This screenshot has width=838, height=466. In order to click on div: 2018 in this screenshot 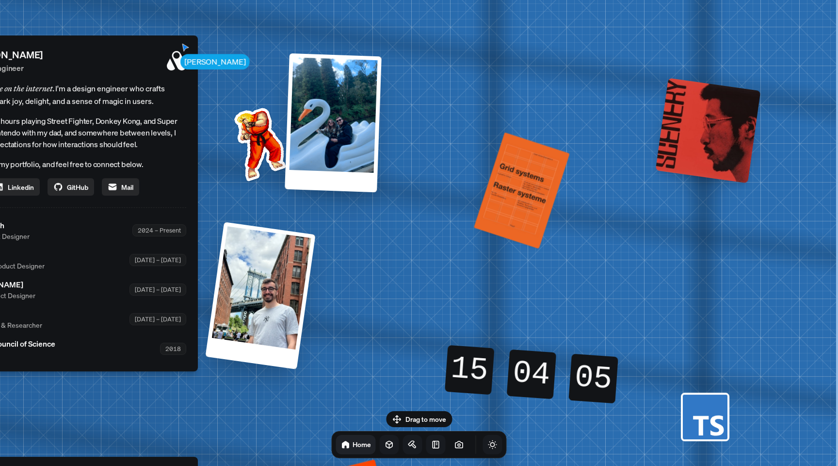, I will do `click(173, 348)`.